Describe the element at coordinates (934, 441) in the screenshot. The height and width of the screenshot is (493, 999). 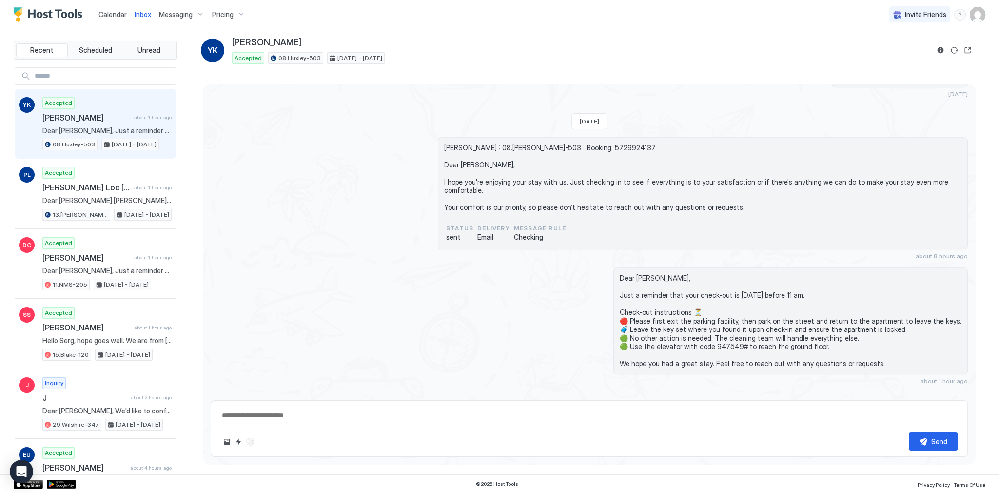
I see `button: Send` at that location.